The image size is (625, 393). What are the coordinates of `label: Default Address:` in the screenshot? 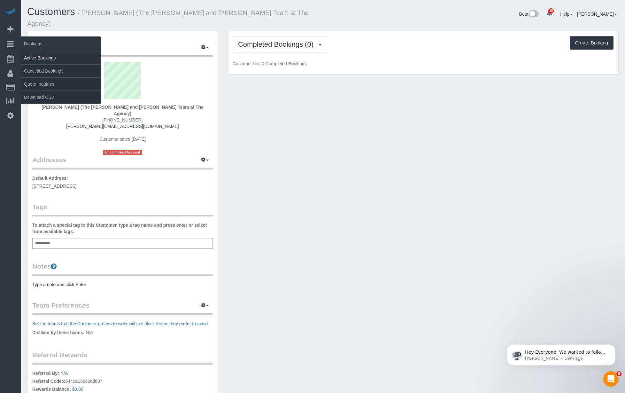 It's located at (50, 178).